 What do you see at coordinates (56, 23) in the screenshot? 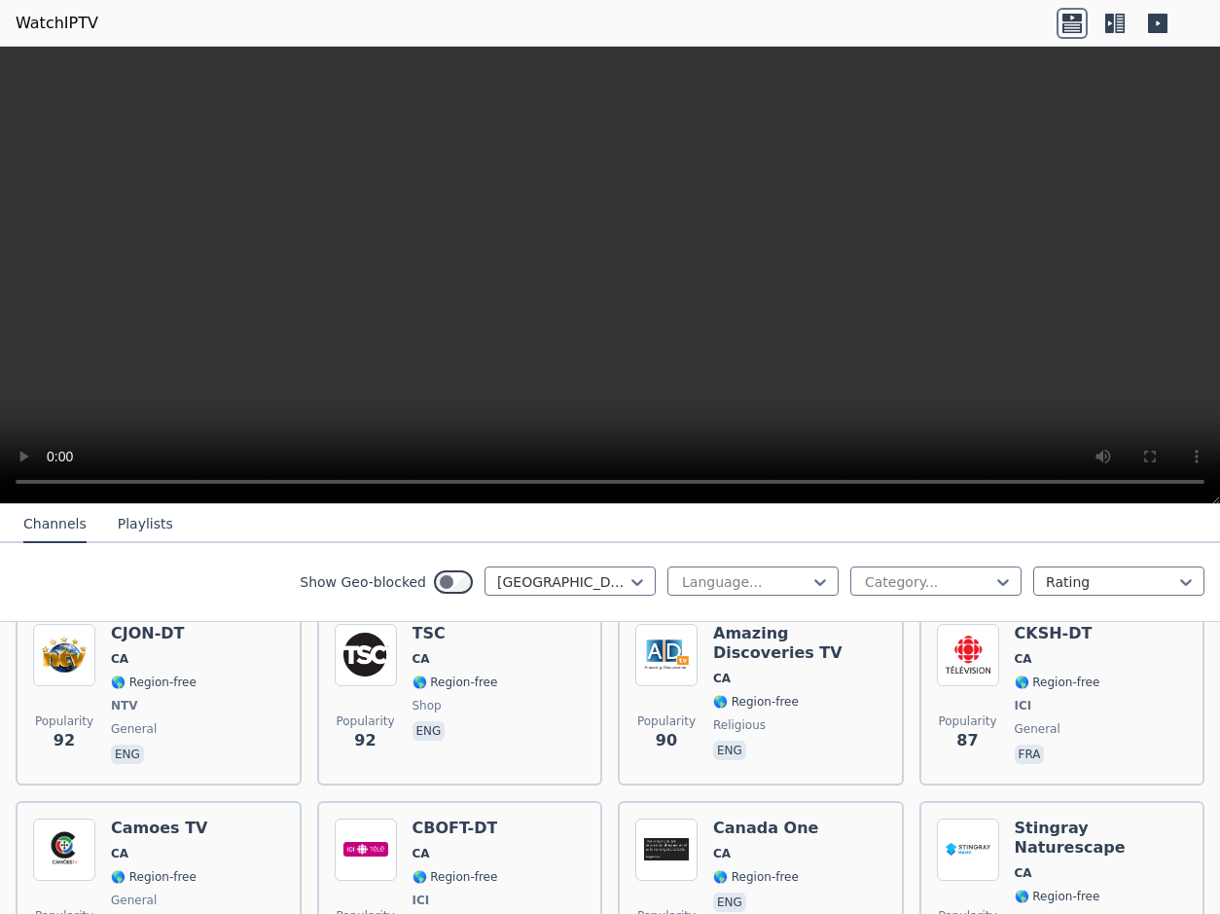
I see `a: WatchIPTV` at bounding box center [56, 23].